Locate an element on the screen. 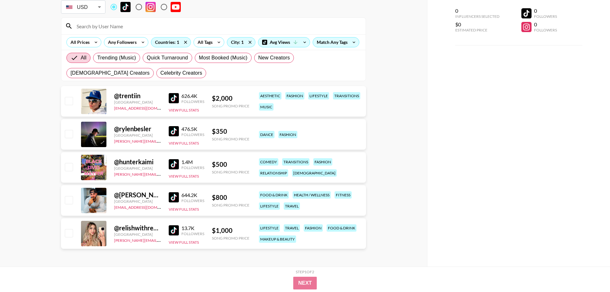  div: music is located at coordinates (266, 107).